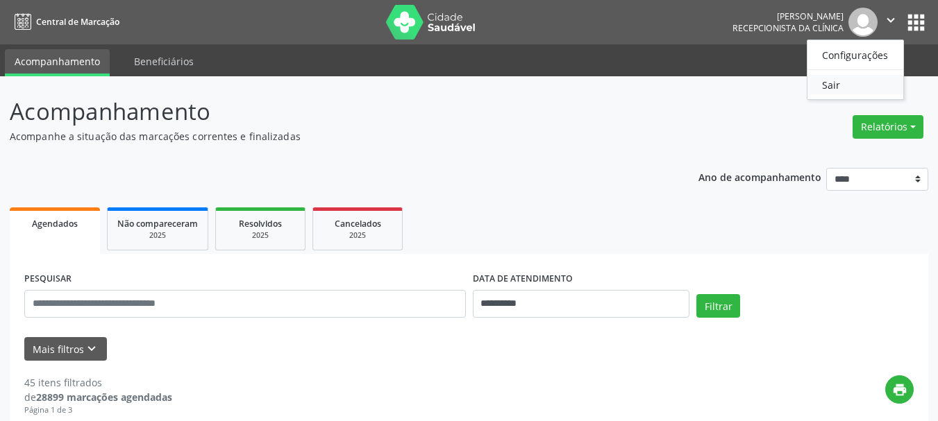  Describe the element at coordinates (57, 62) in the screenshot. I see `a: Acompanhamento` at that location.